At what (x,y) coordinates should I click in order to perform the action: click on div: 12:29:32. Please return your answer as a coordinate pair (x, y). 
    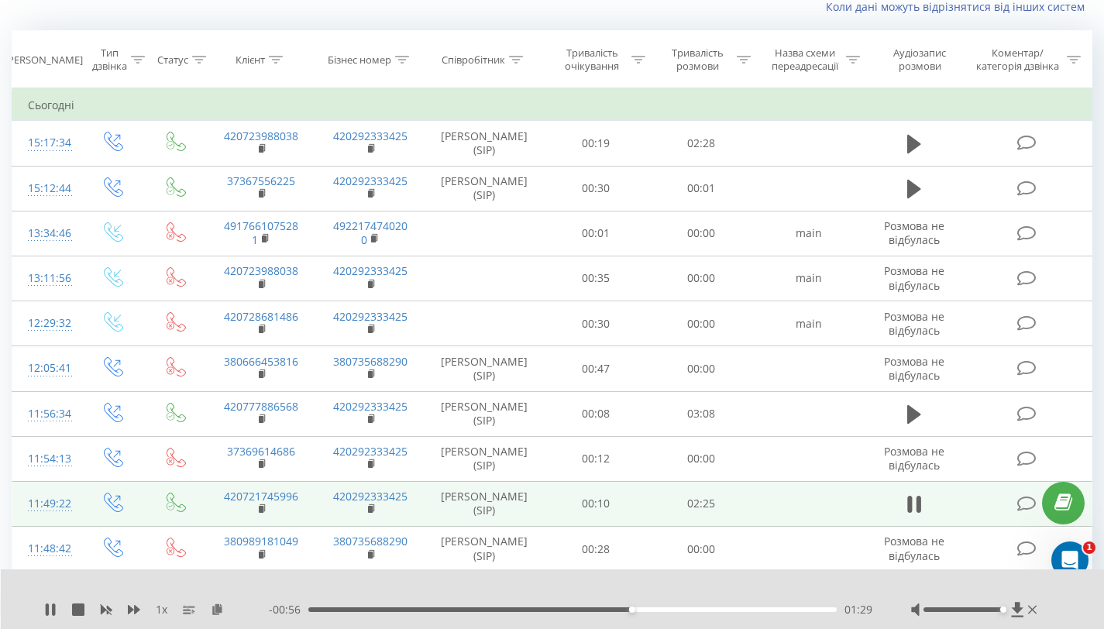
    Looking at the image, I should click on (46, 323).